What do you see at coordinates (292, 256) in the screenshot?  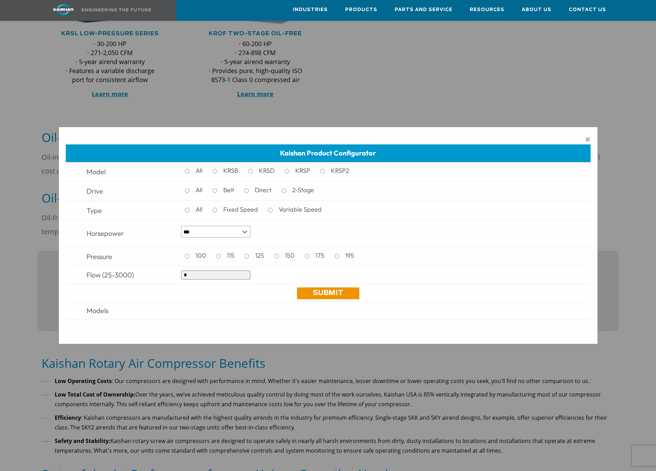 I see `label: 150` at bounding box center [292, 256].